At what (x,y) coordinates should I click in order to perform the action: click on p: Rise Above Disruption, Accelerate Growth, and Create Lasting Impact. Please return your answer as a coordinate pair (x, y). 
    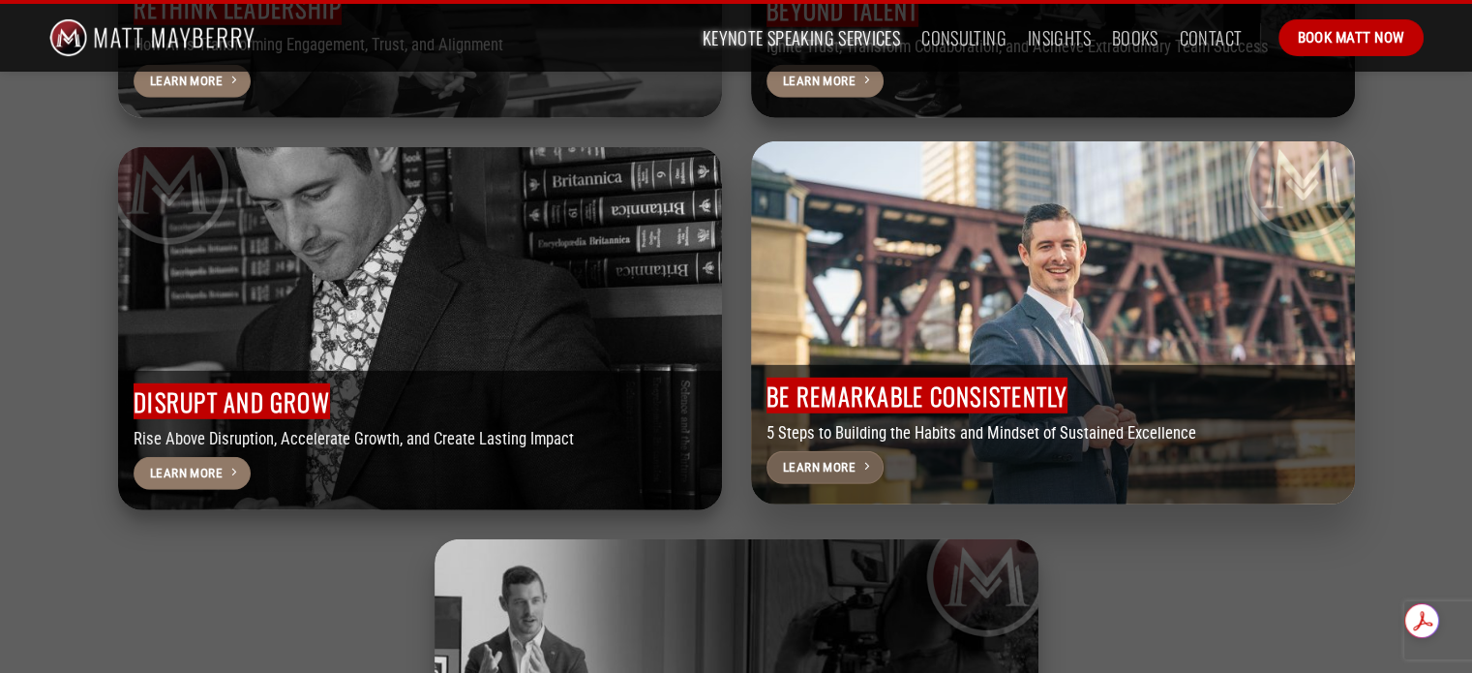
    Looking at the image, I should click on (419, 439).